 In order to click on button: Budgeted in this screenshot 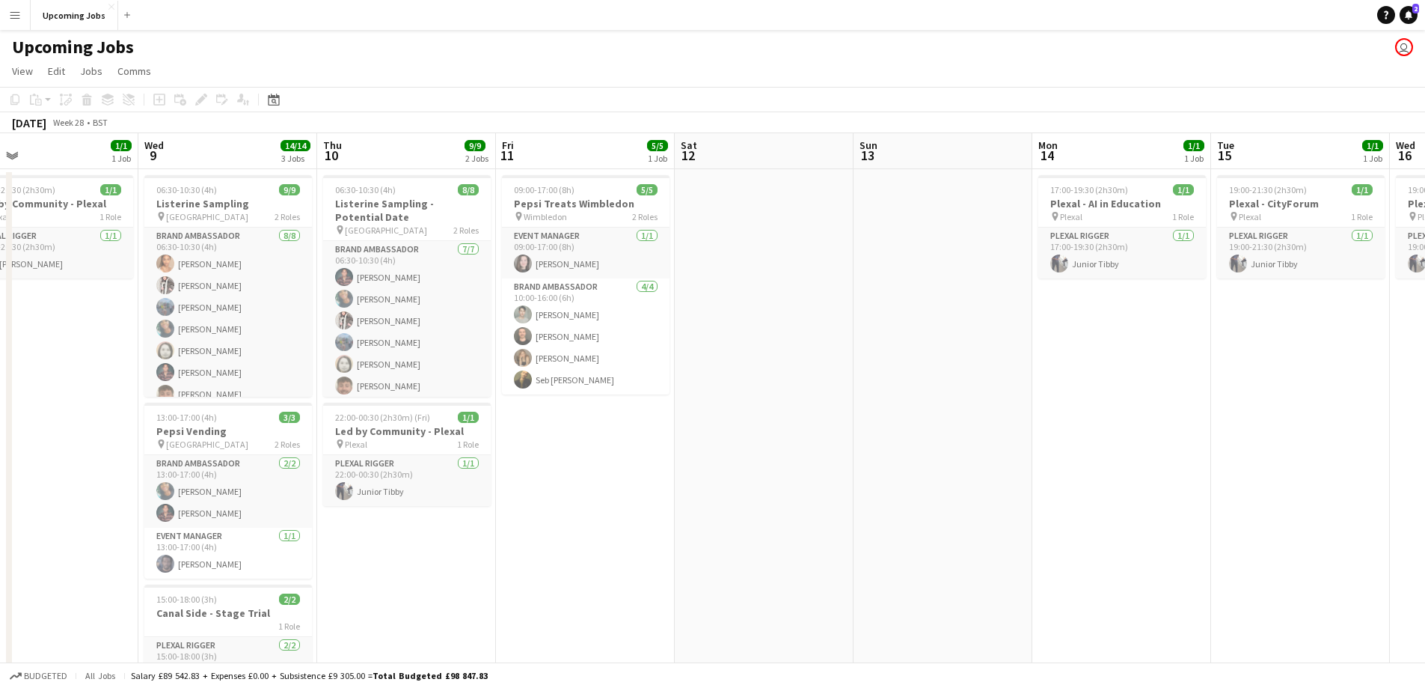, I will do `click(38, 676)`.